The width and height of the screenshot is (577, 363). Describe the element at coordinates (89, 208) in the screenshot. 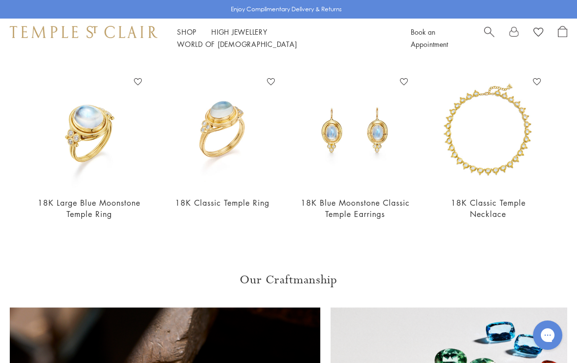

I see `a: 18K Large Blue Moonstone Temple Ring` at that location.